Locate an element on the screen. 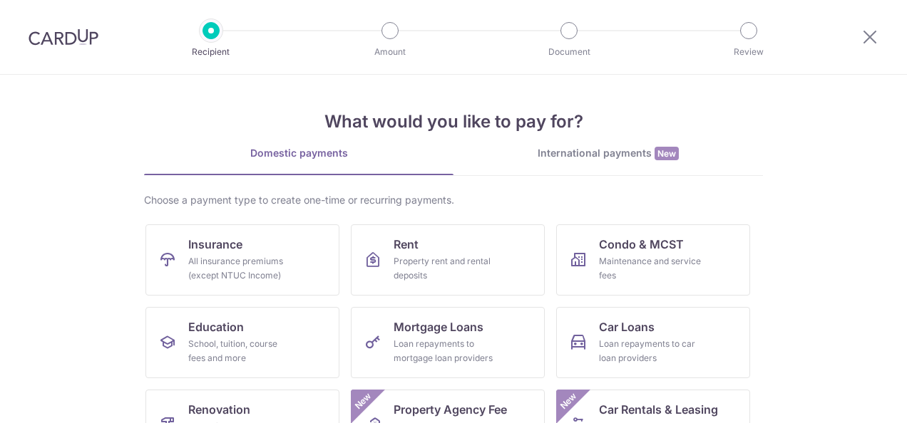  a: RentProperty rent and rental deposits is located at coordinates (448, 260).